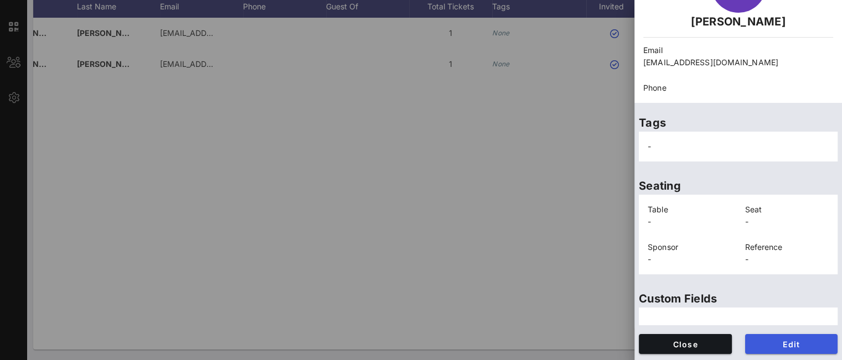 This screenshot has width=842, height=360. I want to click on p: Phone, so click(738, 88).